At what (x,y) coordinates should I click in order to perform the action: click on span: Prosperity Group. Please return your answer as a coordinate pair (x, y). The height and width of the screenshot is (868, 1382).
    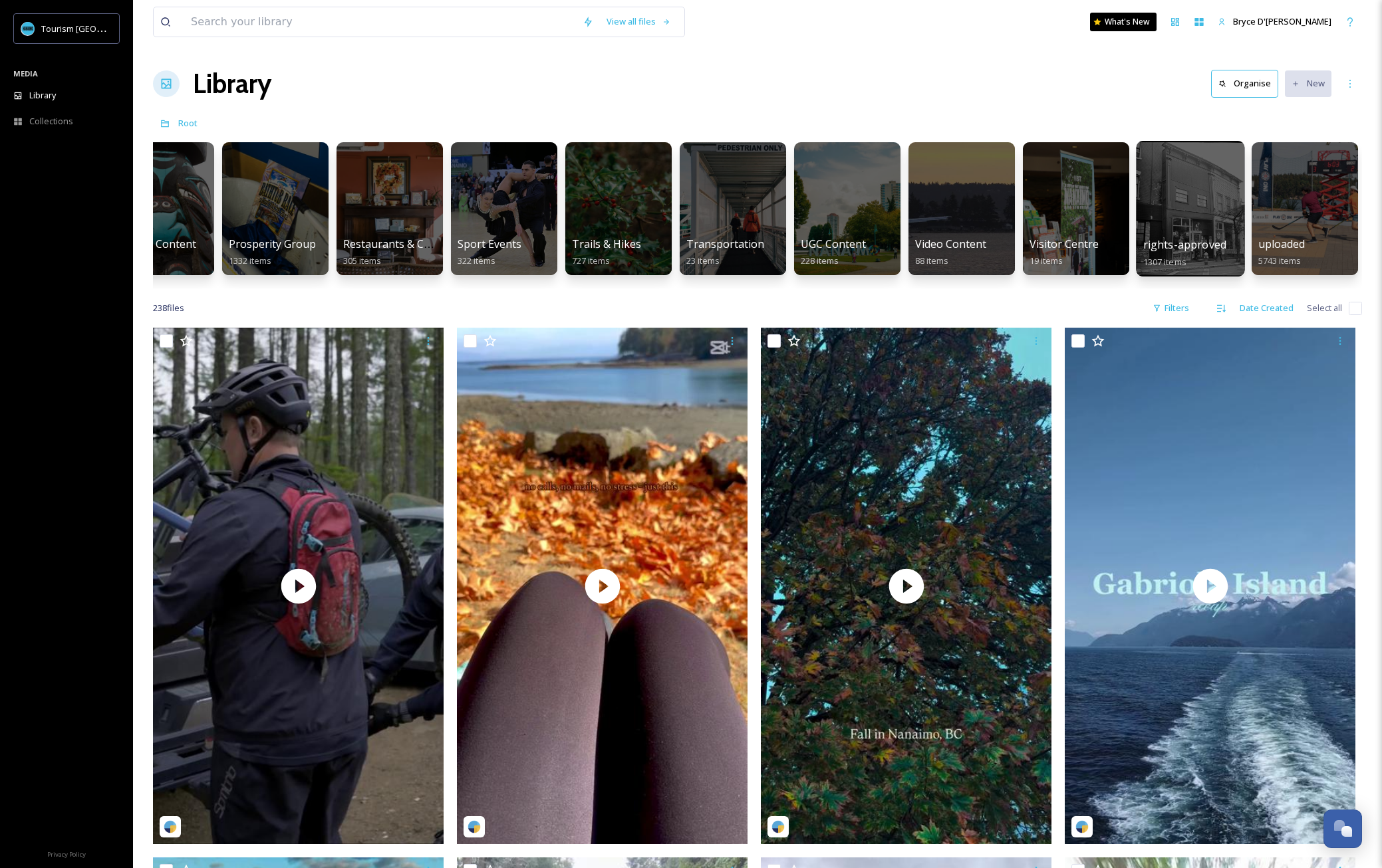
    Looking at the image, I should click on (272, 244).